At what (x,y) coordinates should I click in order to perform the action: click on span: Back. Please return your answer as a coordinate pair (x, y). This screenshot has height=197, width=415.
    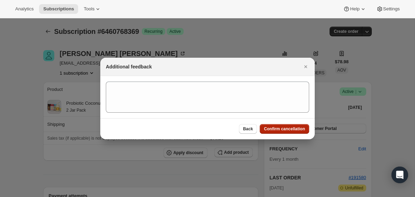
    Looking at the image, I should click on (248, 129).